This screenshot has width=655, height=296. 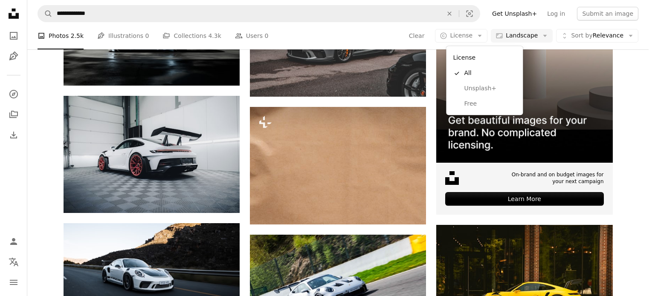 I want to click on span: Free, so click(x=490, y=104).